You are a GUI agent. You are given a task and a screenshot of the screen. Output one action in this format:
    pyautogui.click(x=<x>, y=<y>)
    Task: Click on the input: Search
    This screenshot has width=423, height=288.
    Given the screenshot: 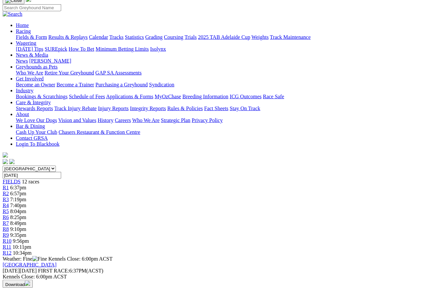 What is the action you would take?
    pyautogui.click(x=32, y=8)
    